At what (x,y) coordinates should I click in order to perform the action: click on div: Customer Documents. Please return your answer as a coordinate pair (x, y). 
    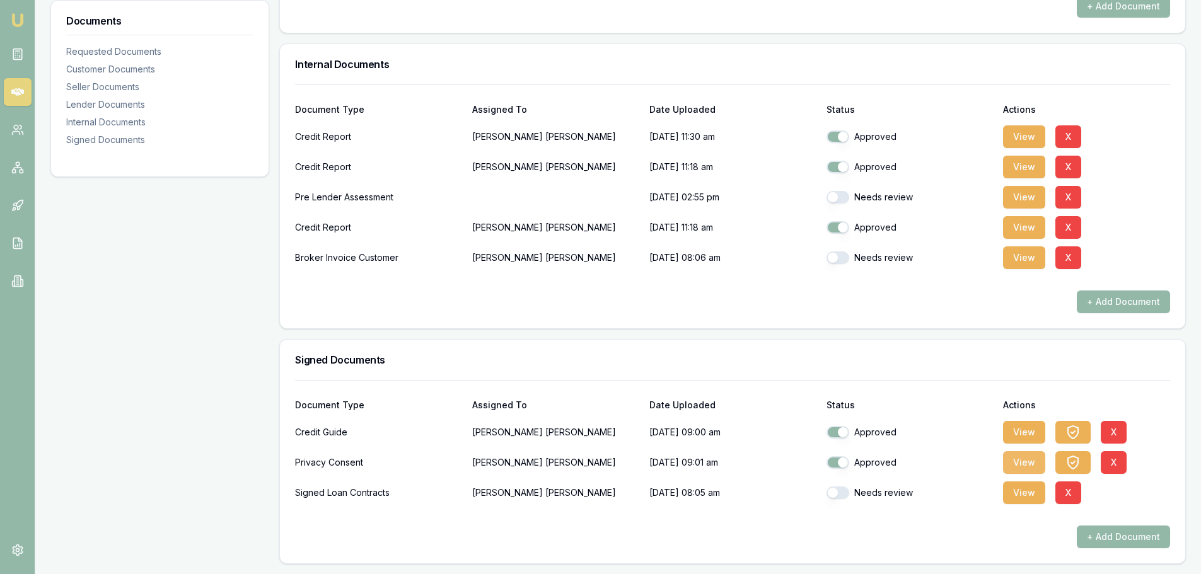
    Looking at the image, I should click on (159, 69).